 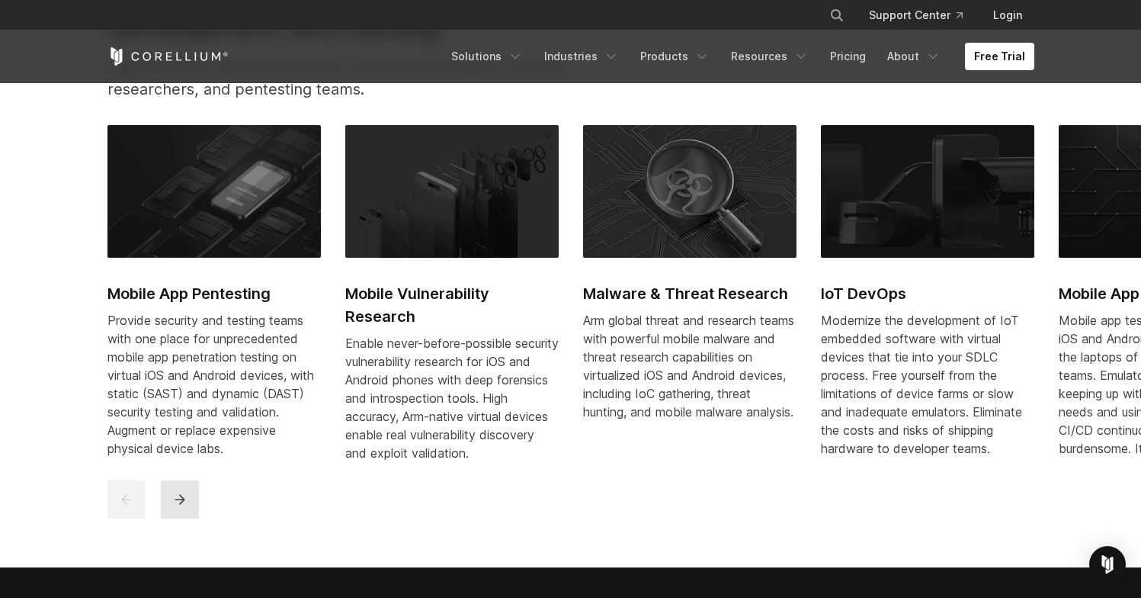 What do you see at coordinates (914, 56) in the screenshot?
I see `a: About` at bounding box center [914, 56].